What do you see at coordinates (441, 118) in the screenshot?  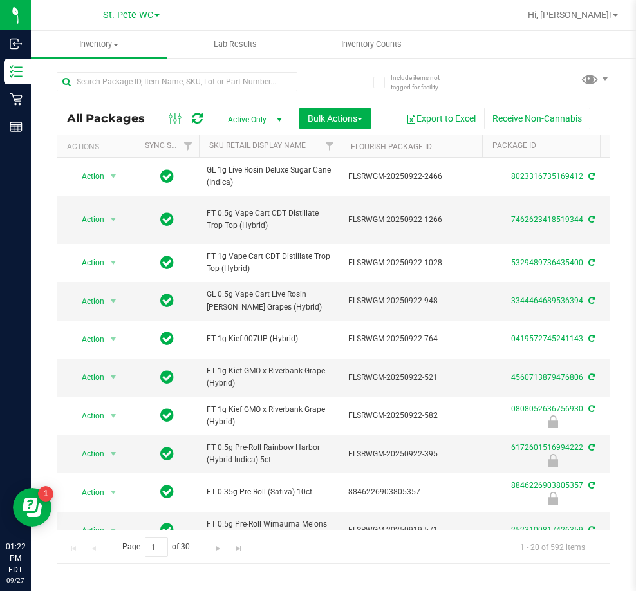 I see `button: Export to Excel` at bounding box center [441, 118].